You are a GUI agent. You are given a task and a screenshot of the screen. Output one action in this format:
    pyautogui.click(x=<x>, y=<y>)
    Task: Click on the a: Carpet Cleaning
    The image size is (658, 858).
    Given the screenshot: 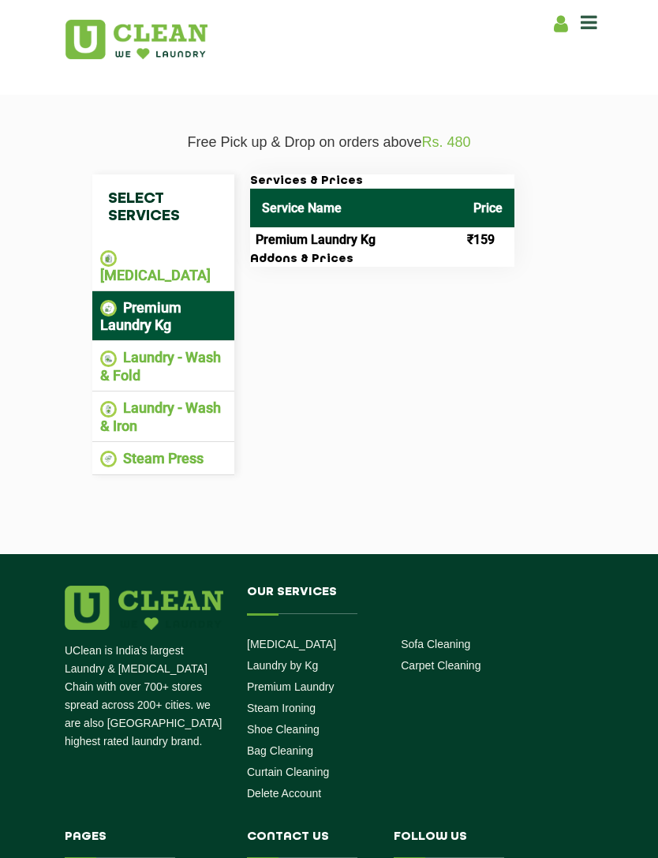 What is the action you would take?
    pyautogui.click(x=441, y=666)
    